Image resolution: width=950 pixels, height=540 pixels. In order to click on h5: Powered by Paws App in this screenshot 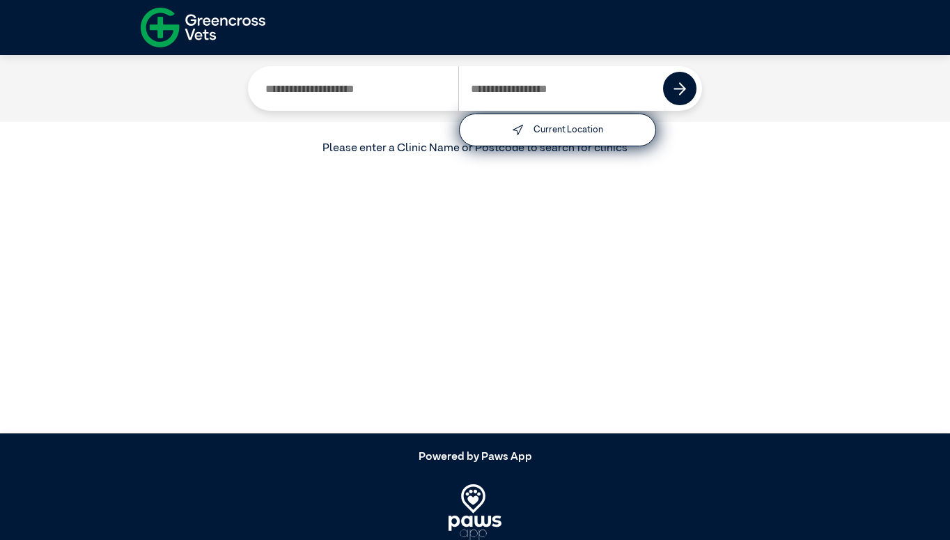, I will do `click(475, 457)`.